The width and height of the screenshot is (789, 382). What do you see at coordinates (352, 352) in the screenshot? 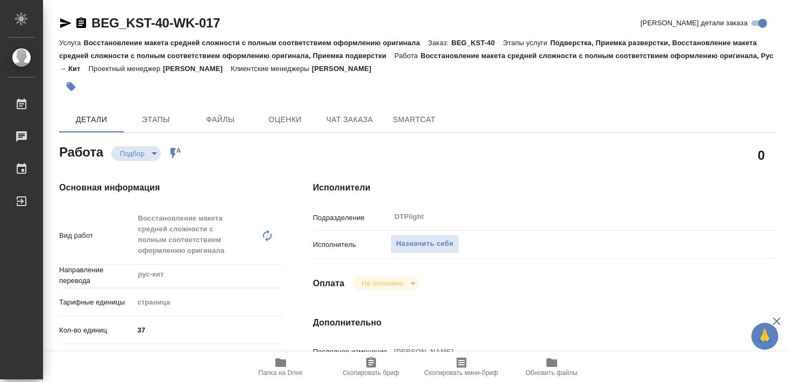
I see `p: Последнее изменение` at bounding box center [352, 352].